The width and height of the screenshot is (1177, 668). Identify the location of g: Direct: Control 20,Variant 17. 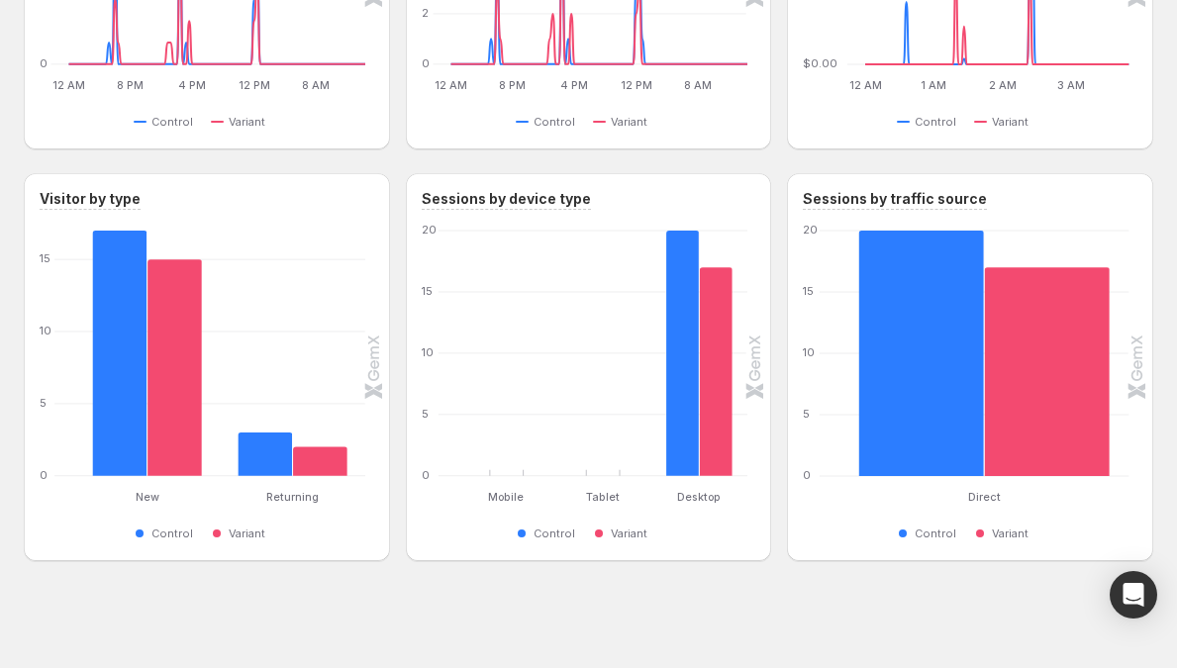
(984, 353).